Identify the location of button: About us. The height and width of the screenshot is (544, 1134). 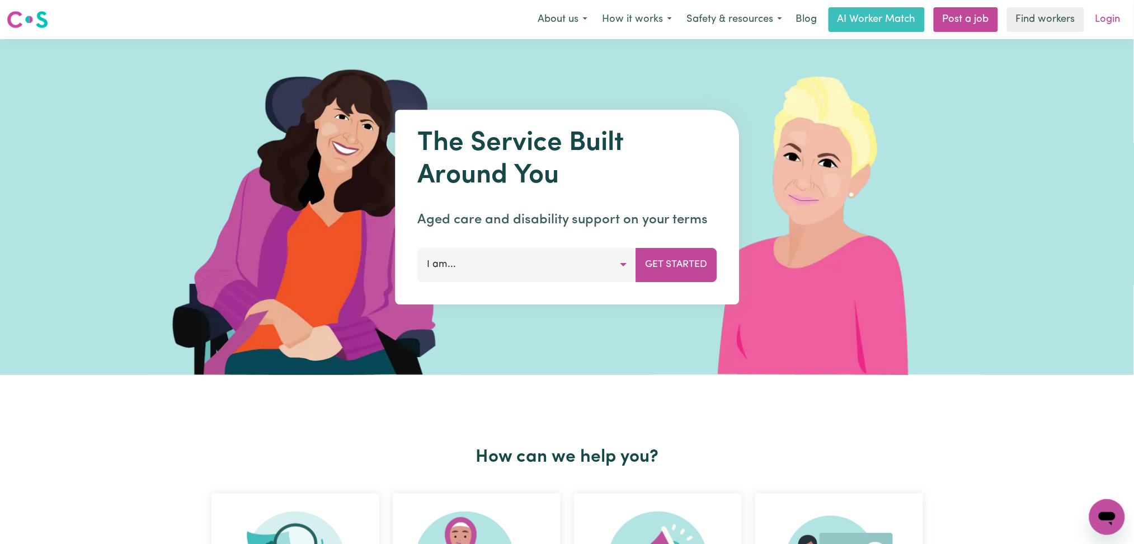
(562, 20).